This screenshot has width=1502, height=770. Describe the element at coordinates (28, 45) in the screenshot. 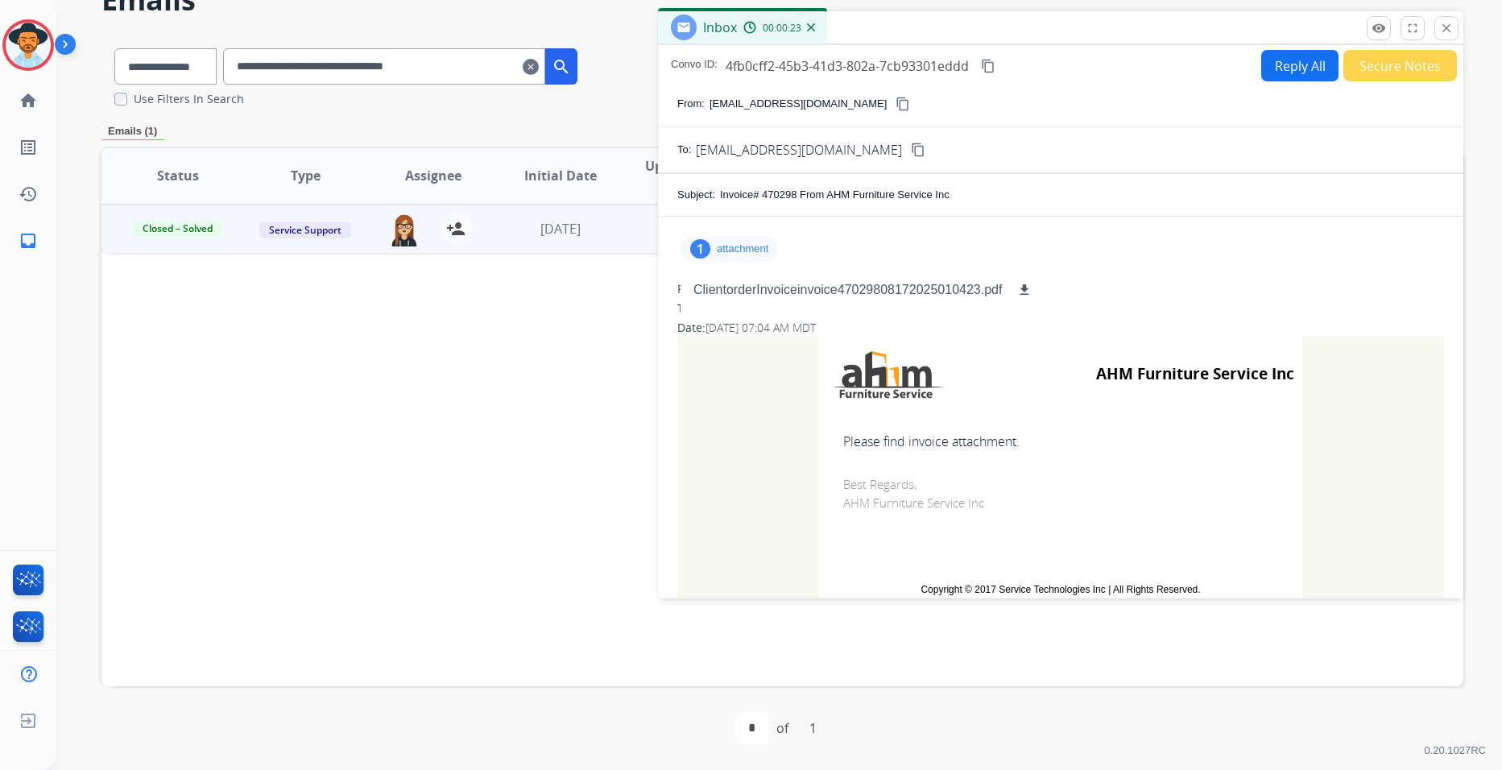

I see `img: avatar` at that location.